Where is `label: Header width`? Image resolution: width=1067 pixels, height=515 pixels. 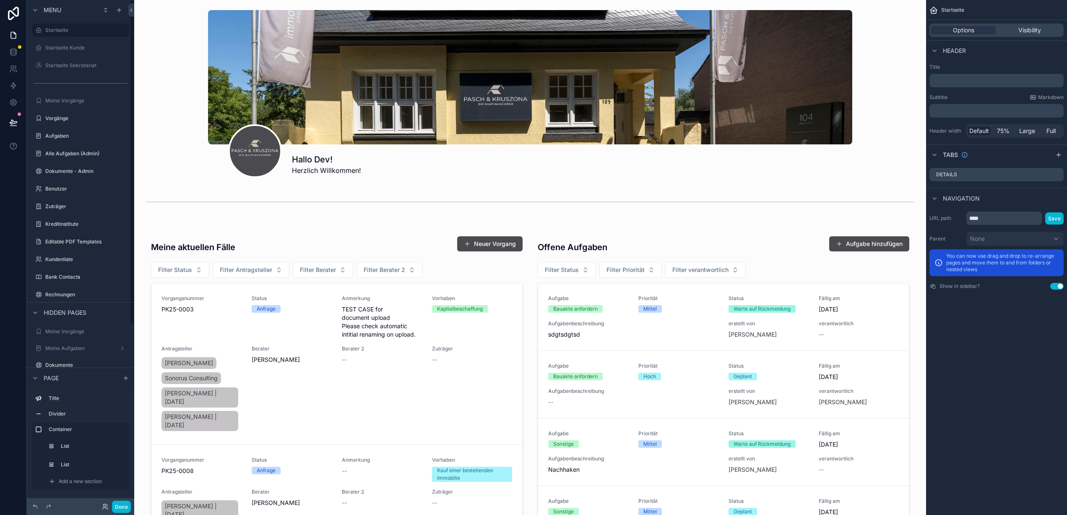
label: Header width is located at coordinates (946, 131).